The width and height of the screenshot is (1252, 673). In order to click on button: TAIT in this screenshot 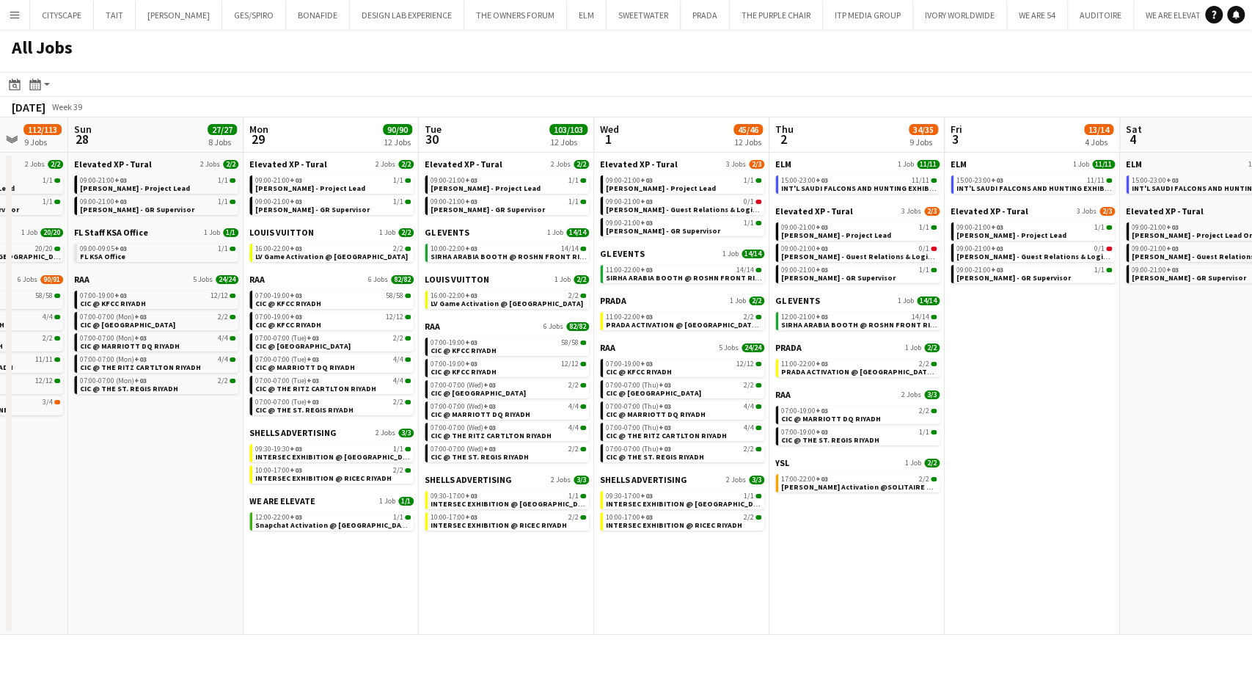, I will do `click(114, 15)`.